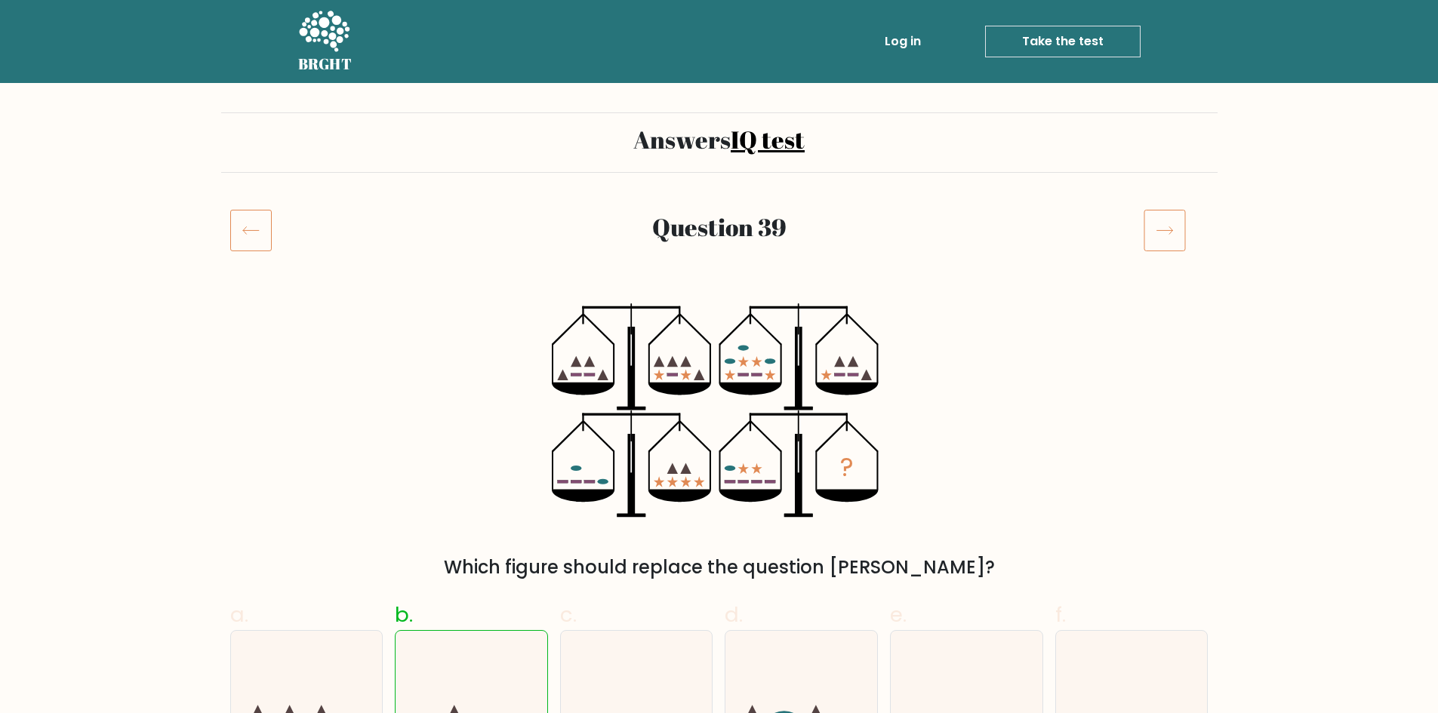  Describe the element at coordinates (569, 615) in the screenshot. I see `span: c.` at that location.